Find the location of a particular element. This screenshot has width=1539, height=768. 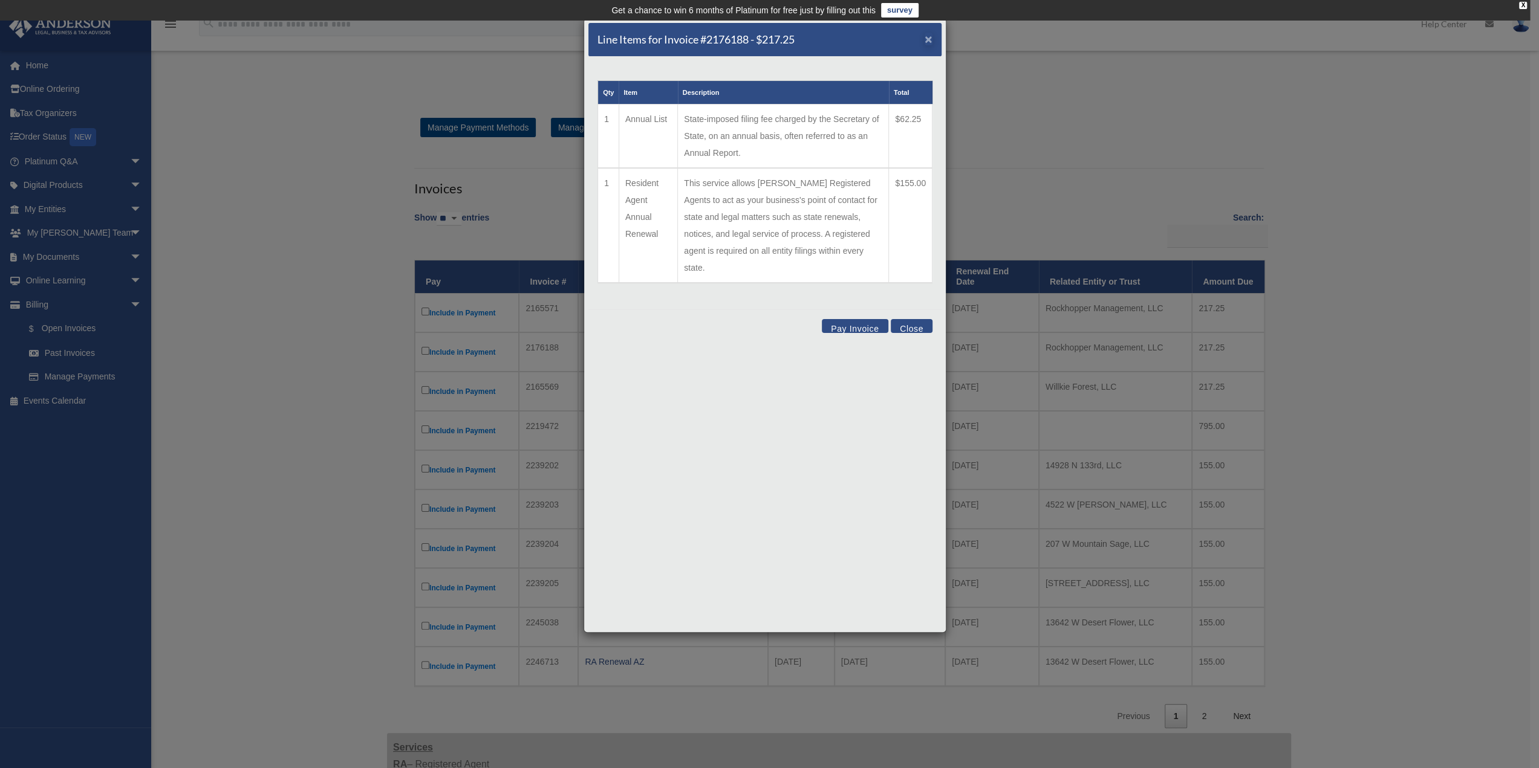

td: Resident Agent Annual Renewal is located at coordinates (648, 226).